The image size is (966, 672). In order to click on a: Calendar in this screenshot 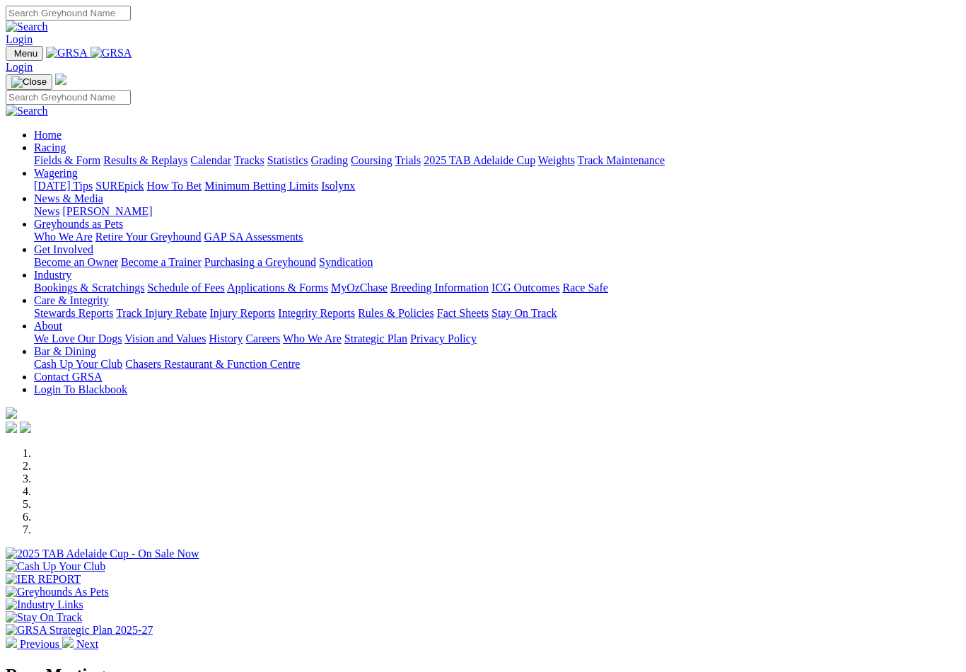, I will do `click(211, 160)`.